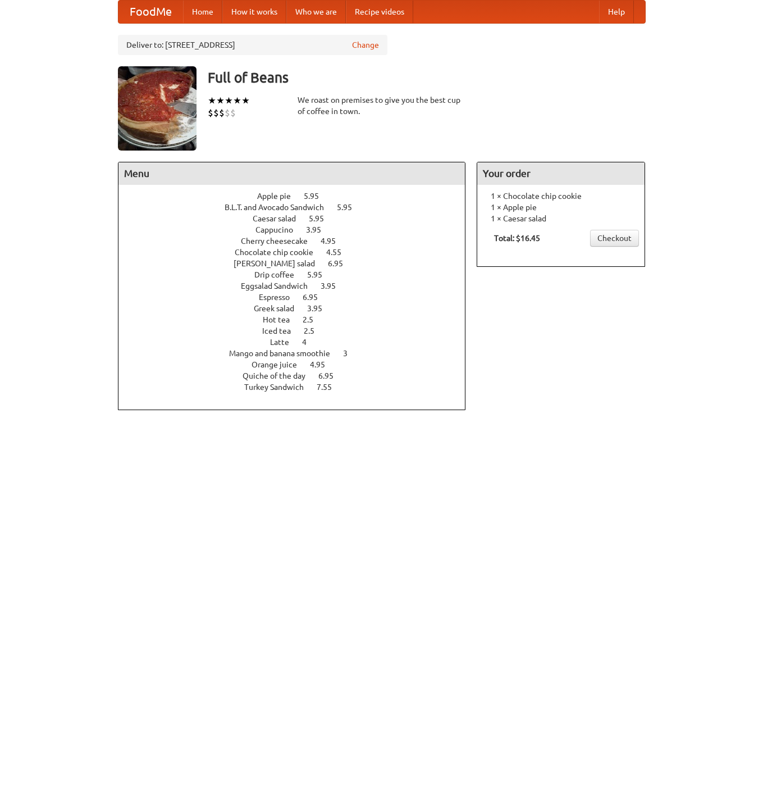 This screenshot has height=795, width=763. Describe the element at coordinates (366, 45) in the screenshot. I see `a: Change` at that location.